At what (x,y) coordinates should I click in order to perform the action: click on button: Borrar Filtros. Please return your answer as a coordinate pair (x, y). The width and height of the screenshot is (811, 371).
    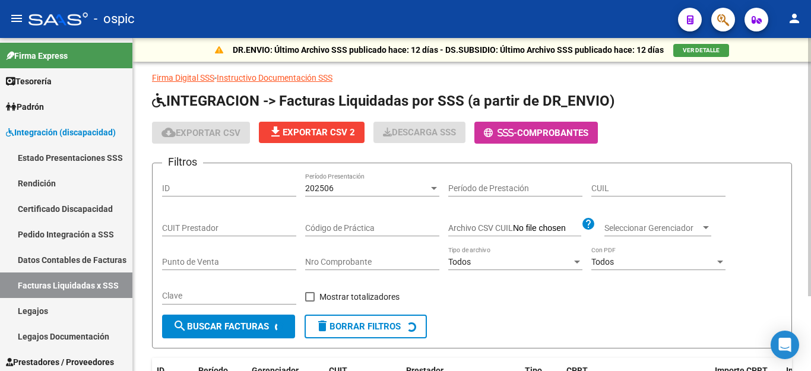
    Looking at the image, I should click on (366, 327).